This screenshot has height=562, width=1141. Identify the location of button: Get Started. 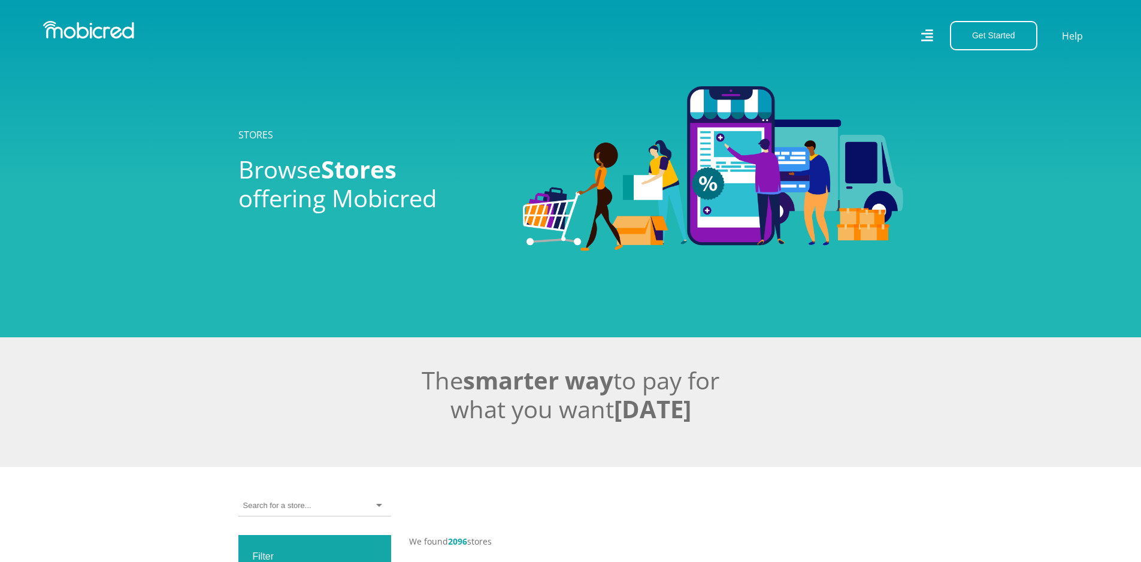
(994, 35).